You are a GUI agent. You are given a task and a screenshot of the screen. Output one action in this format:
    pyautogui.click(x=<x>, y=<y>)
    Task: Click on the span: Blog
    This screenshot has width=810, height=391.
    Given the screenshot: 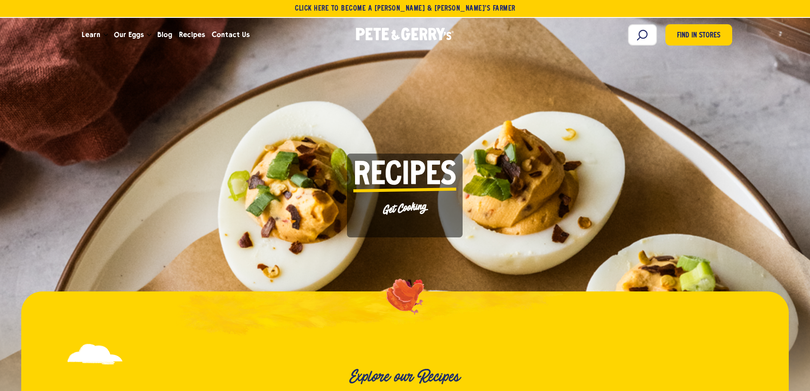 What is the action you would take?
    pyautogui.click(x=164, y=34)
    